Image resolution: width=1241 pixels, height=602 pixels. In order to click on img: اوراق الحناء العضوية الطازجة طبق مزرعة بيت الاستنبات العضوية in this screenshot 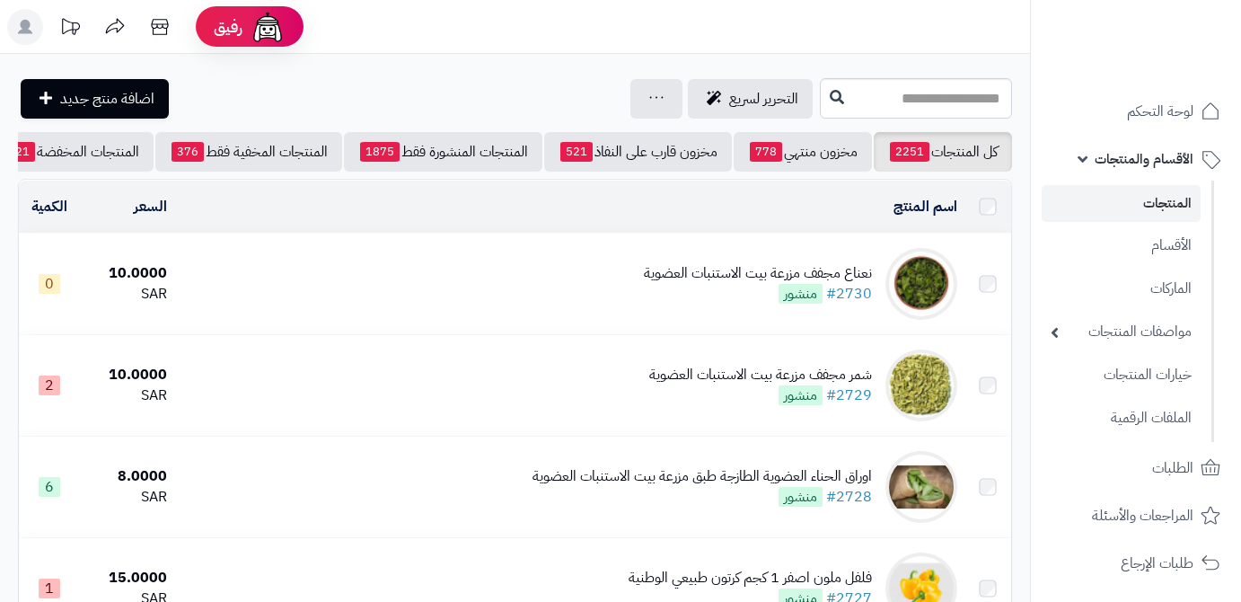, I will do `click(921, 487)`.